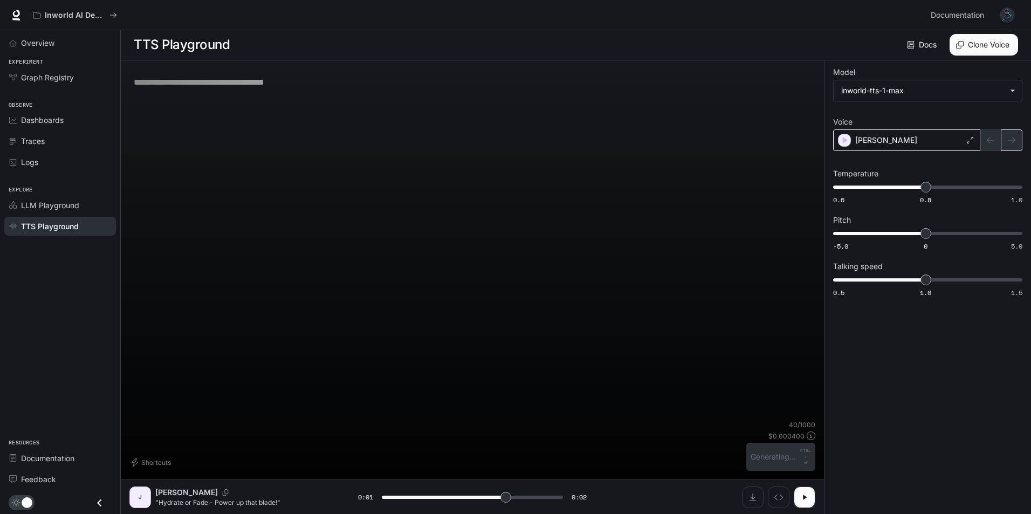  I want to click on a: Graph Registry, so click(60, 77).